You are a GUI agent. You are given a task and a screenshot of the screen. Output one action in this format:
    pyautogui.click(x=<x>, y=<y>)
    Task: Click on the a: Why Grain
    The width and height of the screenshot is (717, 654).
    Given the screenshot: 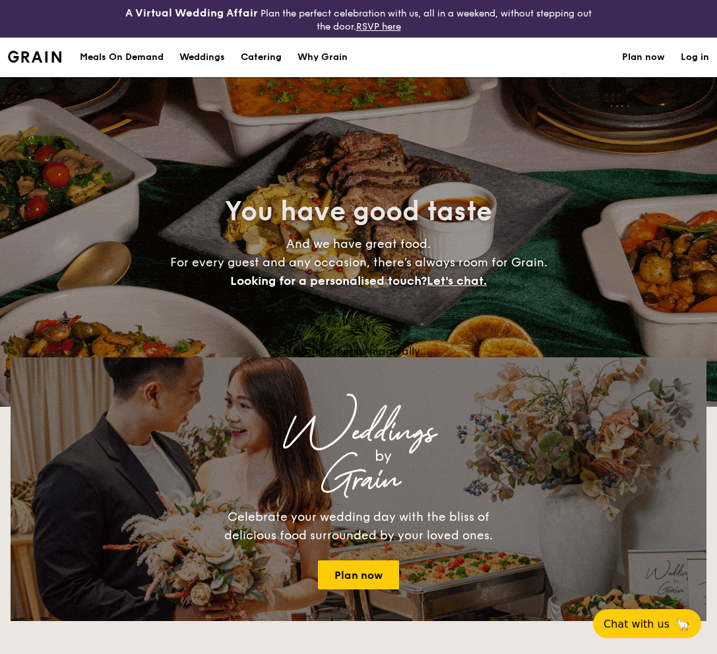 What is the action you would take?
    pyautogui.click(x=323, y=57)
    